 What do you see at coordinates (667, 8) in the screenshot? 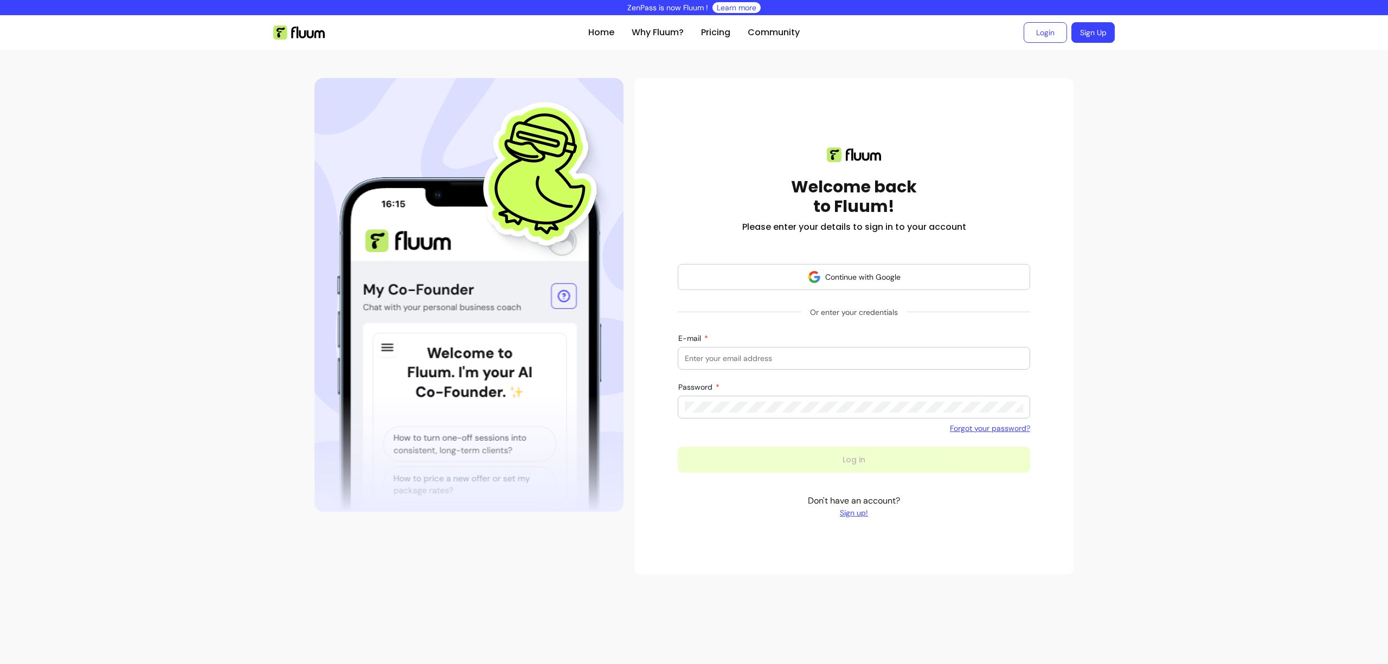
I see `p: ZenPass is now Fluum !` at bounding box center [667, 8].